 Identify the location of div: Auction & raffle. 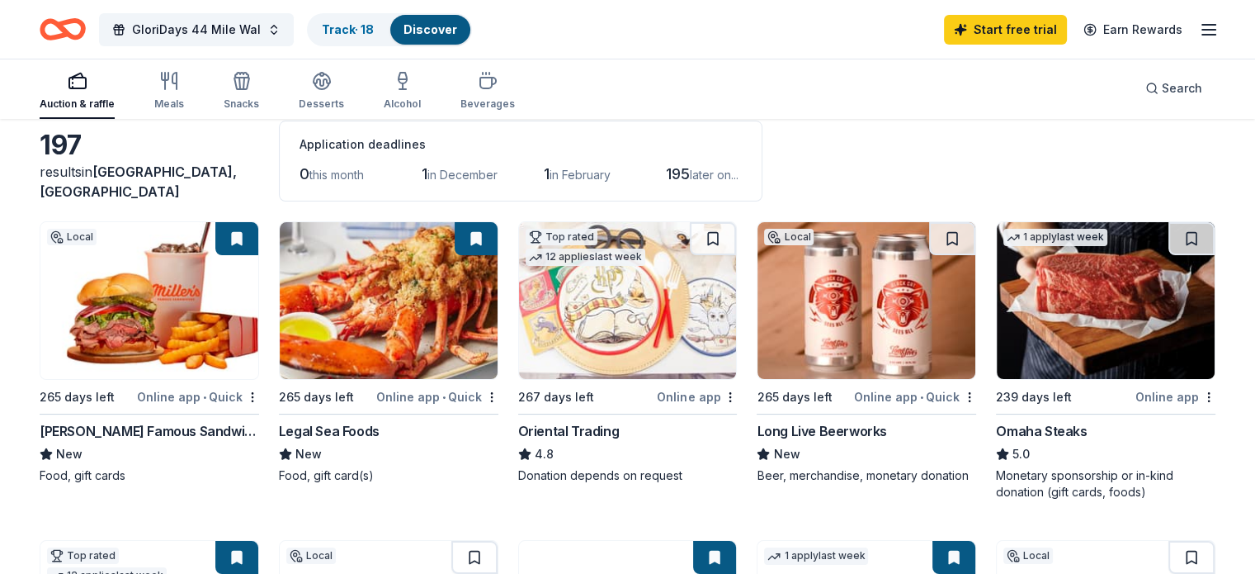
(77, 104).